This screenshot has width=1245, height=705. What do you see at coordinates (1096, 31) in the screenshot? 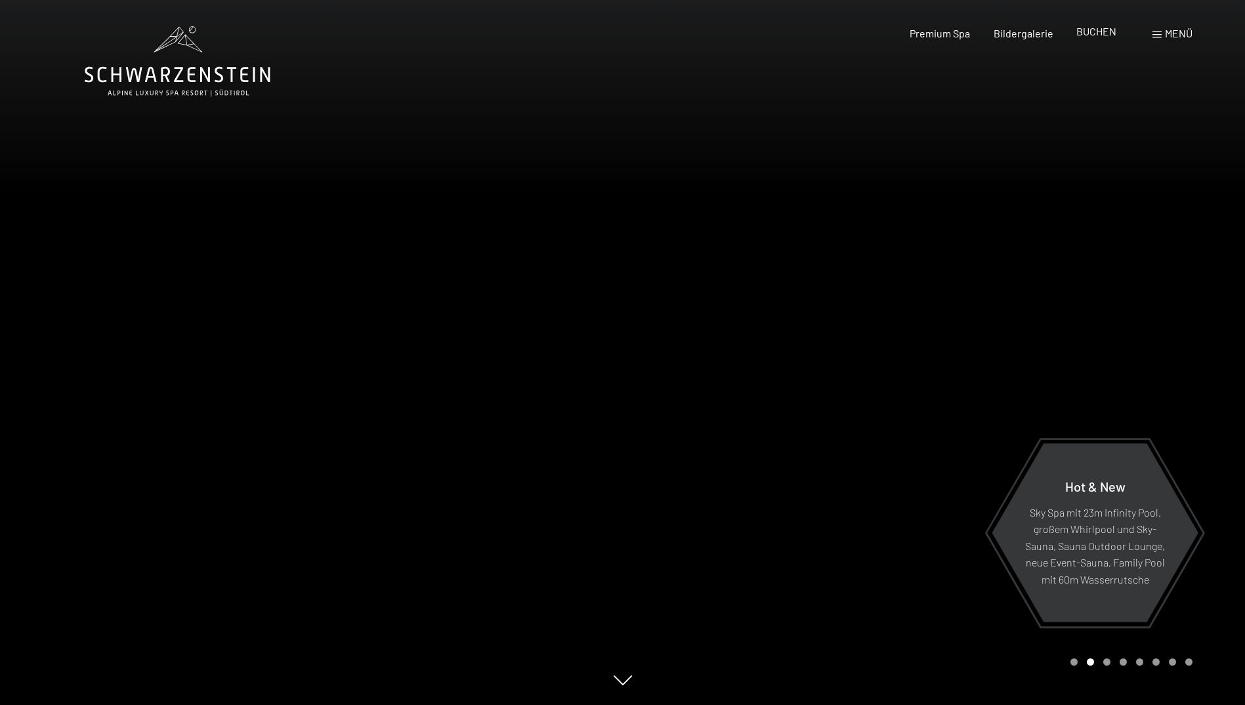
I see `a: BUCHEN` at bounding box center [1096, 31].